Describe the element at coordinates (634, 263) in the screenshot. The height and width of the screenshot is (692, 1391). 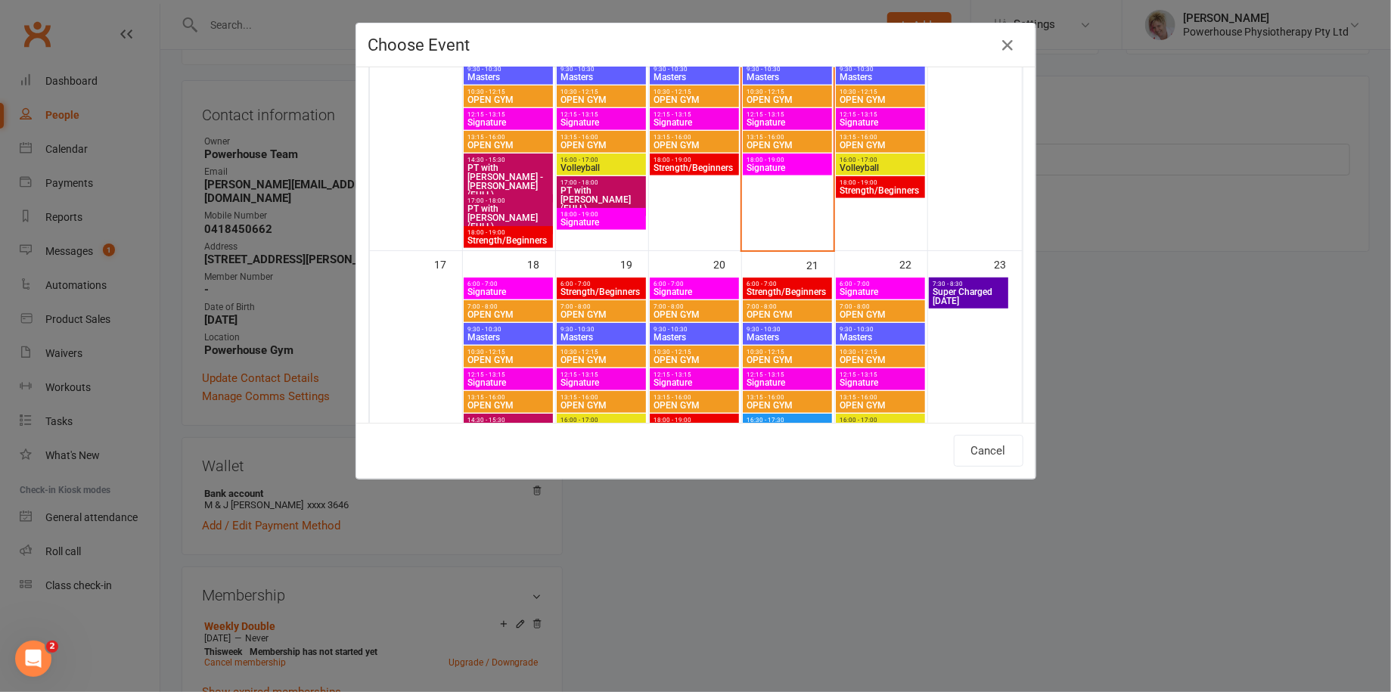
I see `div: 19` at that location.